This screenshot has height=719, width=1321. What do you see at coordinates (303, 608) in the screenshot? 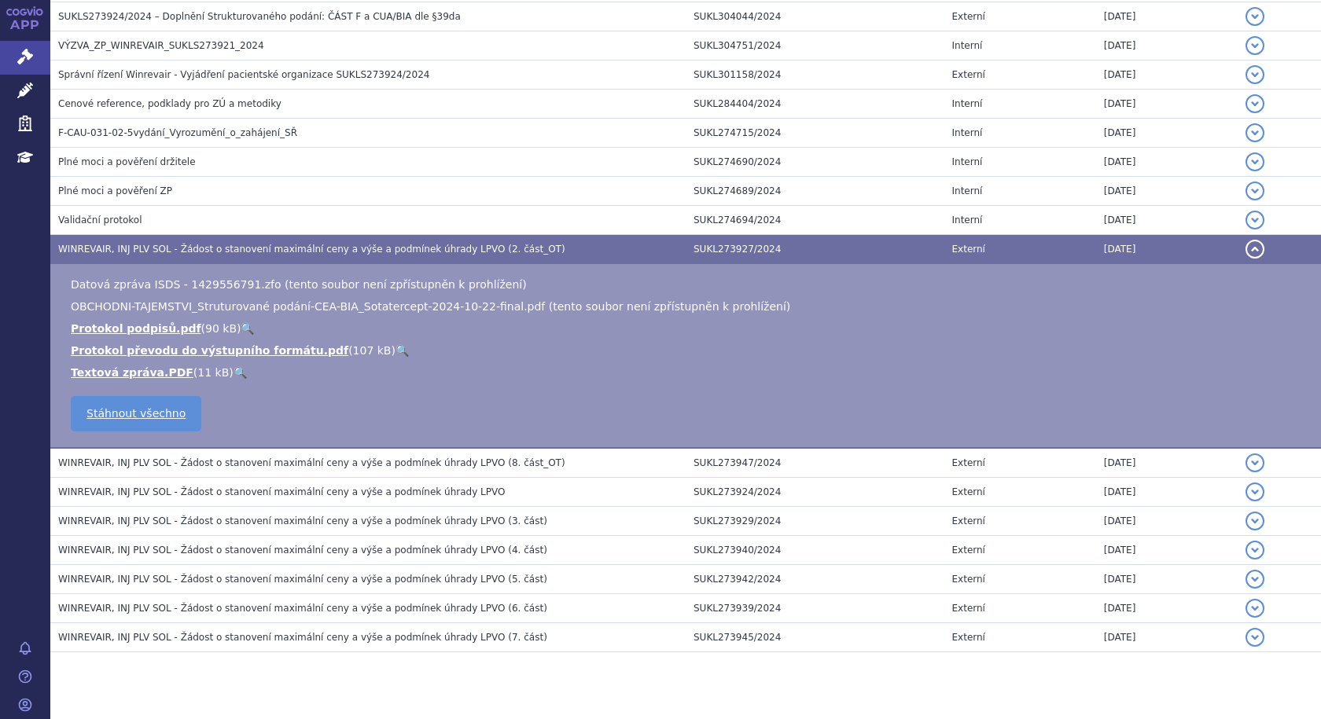
I see `span: WINREVAIR, INJ PLV SOL - Žádost o stanovení maximální ceny a výše a podmínek úhrady LPVO (6. část)` at bounding box center [303, 608].